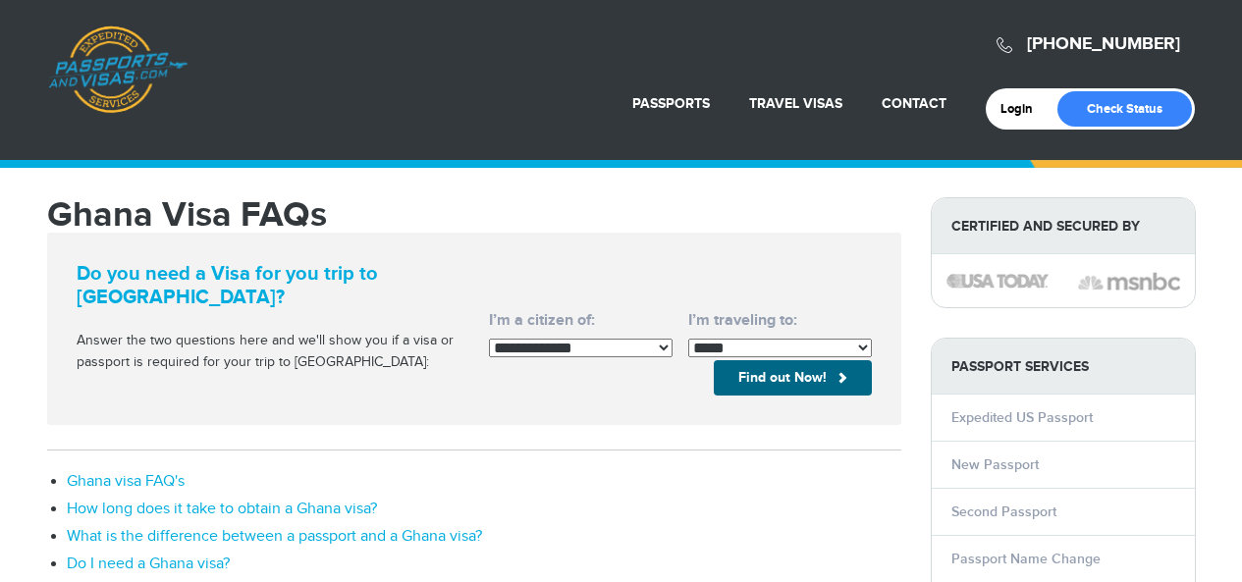 The image size is (1242, 582). What do you see at coordinates (1023, 109) in the screenshot?
I see `a: Login` at bounding box center [1023, 109].